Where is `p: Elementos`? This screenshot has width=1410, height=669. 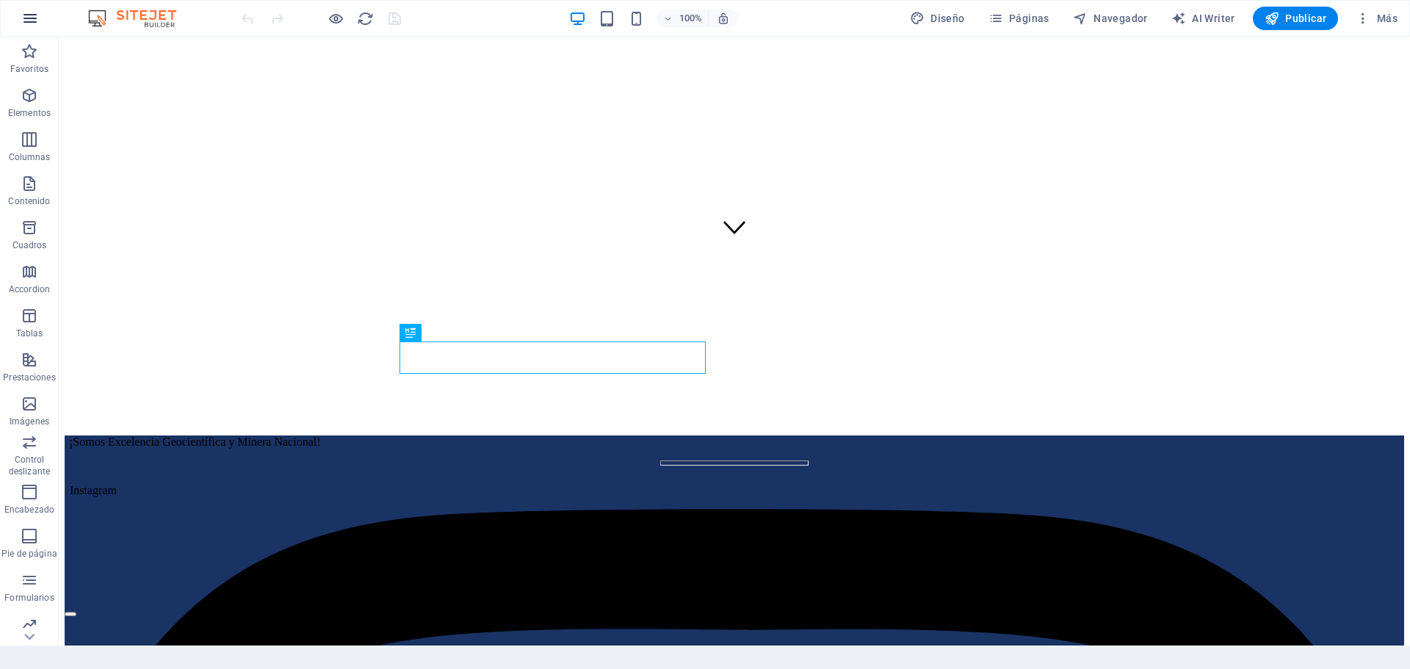
p: Elementos is located at coordinates (29, 113).